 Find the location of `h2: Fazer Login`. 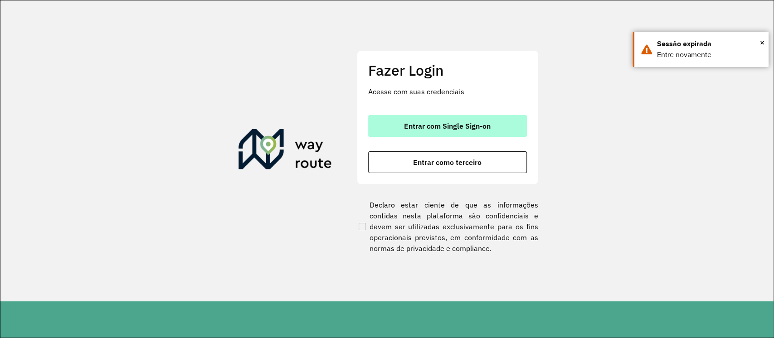

h2: Fazer Login is located at coordinates (447, 70).